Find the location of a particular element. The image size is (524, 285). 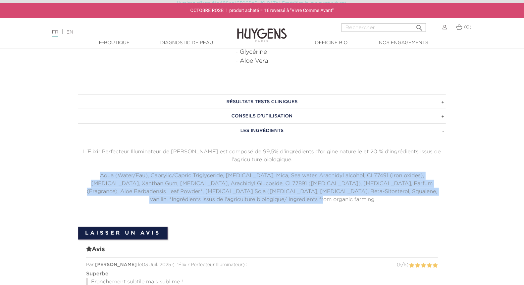

label: 1 is located at coordinates (411, 265).